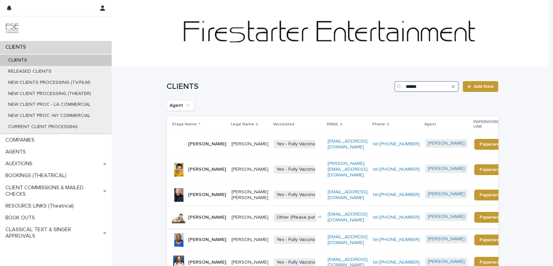 The image size is (553, 266). I want to click on p: EMAIL, so click(332, 124).